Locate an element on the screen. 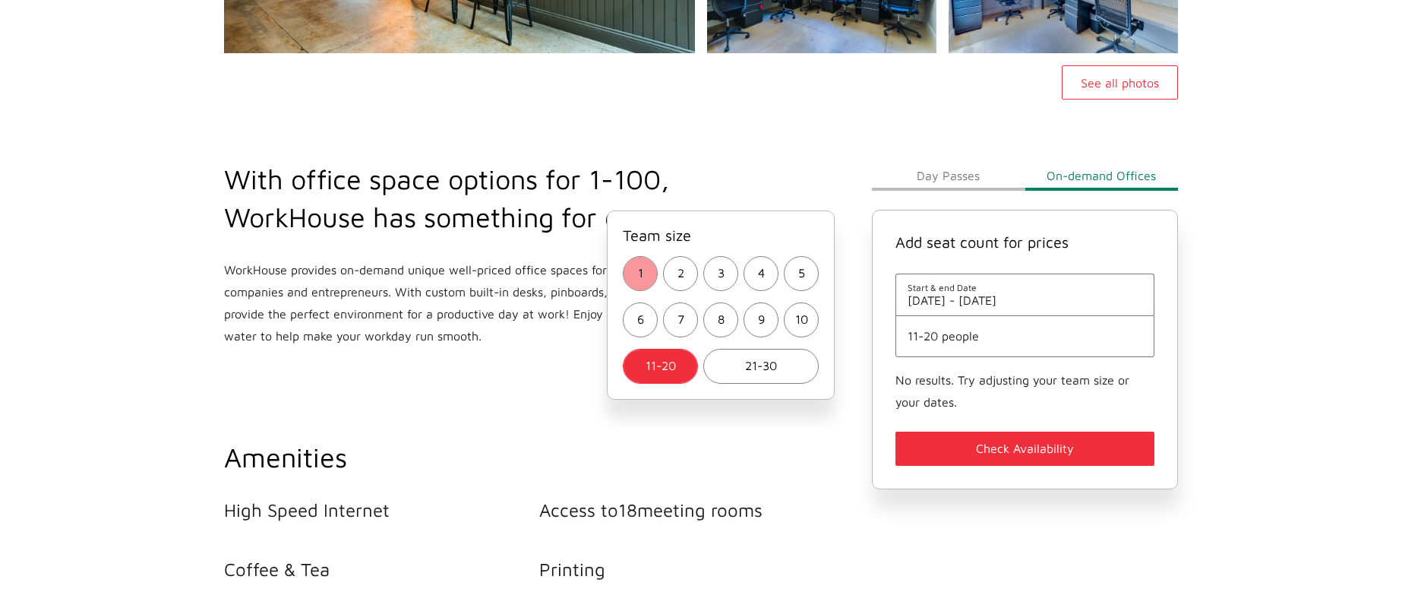 This screenshot has height=611, width=1402. span: 10 is located at coordinates (801, 319).